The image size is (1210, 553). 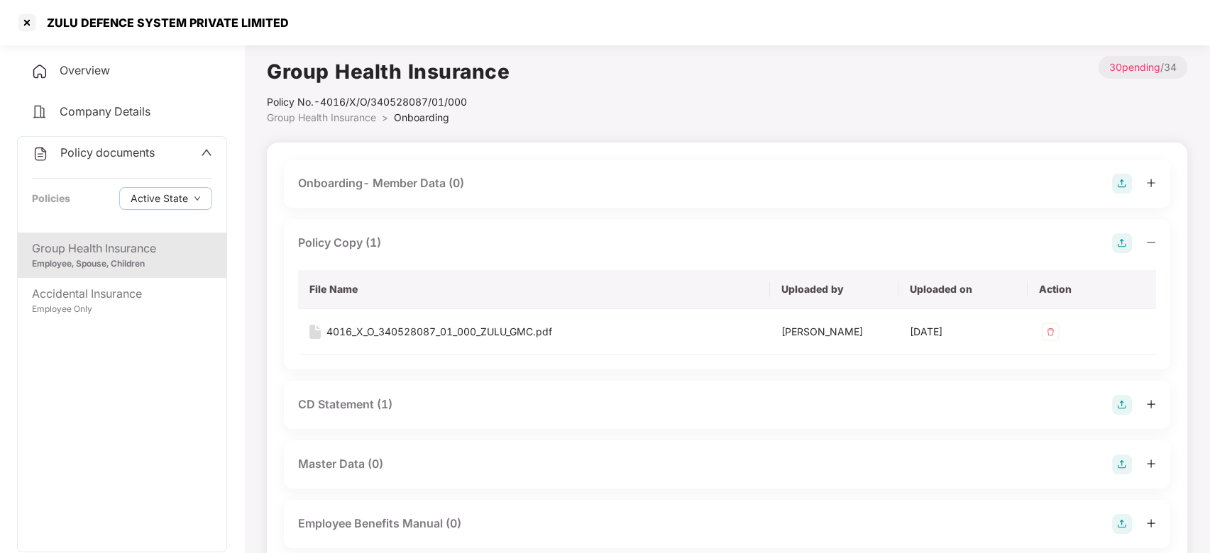 I want to click on p: / 34, so click(x=1142, y=67).